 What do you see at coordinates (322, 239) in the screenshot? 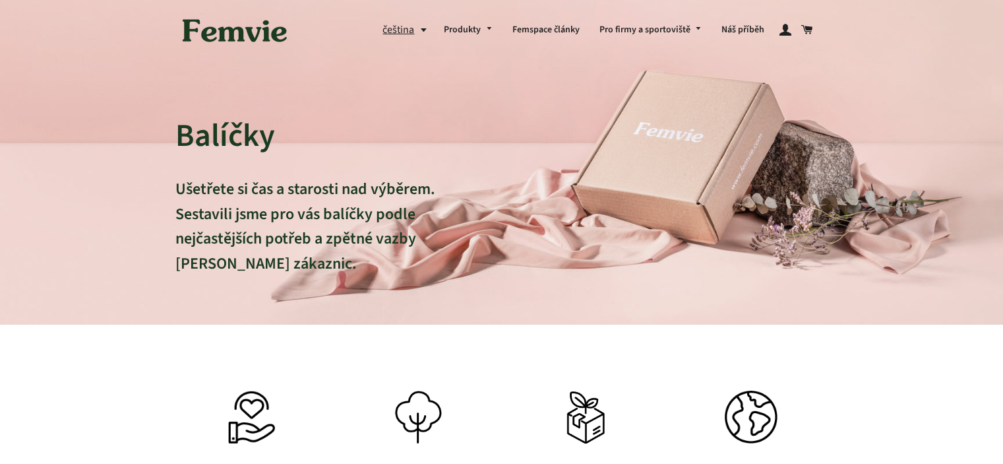
I see `p: Ušetřete si čas a starosti nad výběrem. Sestavili jsme pro vás balíčky podle nejčastějších potřeb...` at bounding box center [322, 239].